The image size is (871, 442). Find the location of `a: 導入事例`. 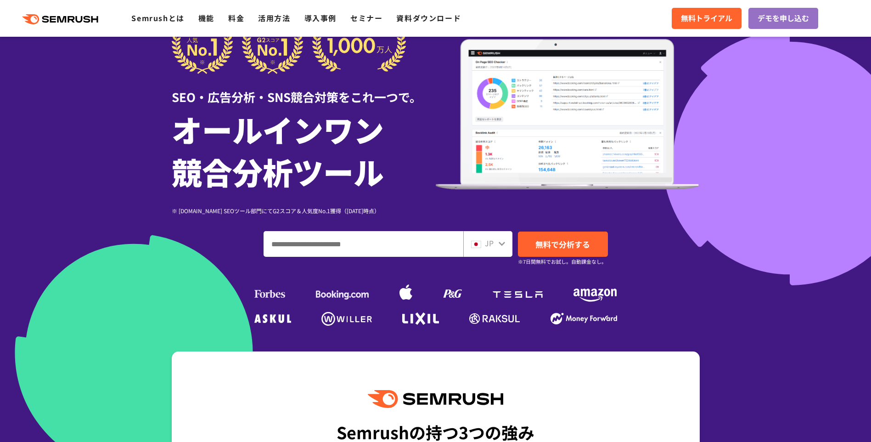

a: 導入事例 is located at coordinates (321, 18).